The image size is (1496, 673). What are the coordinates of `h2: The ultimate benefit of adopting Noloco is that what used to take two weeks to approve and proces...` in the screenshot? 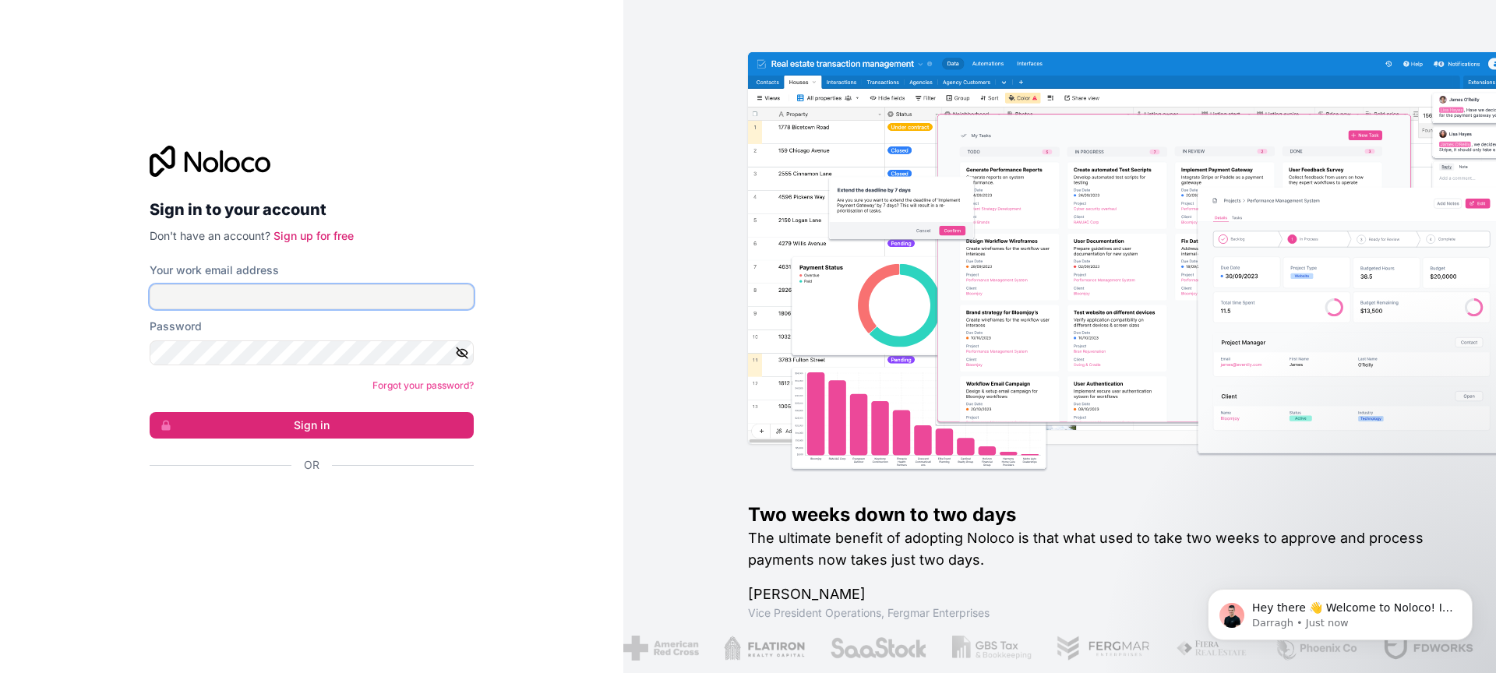 It's located at (1097, 549).